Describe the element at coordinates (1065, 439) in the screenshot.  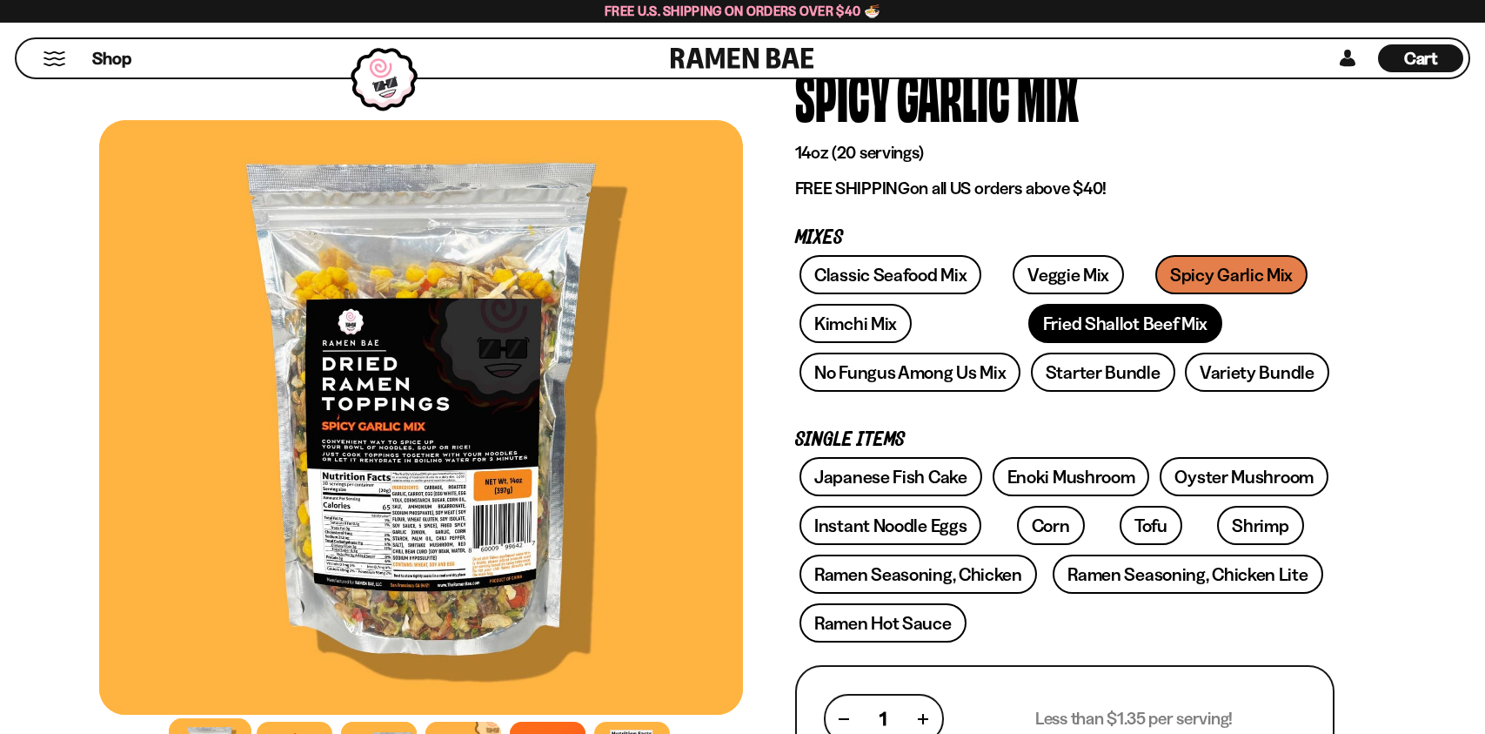
I see `p: Single Items` at that location.